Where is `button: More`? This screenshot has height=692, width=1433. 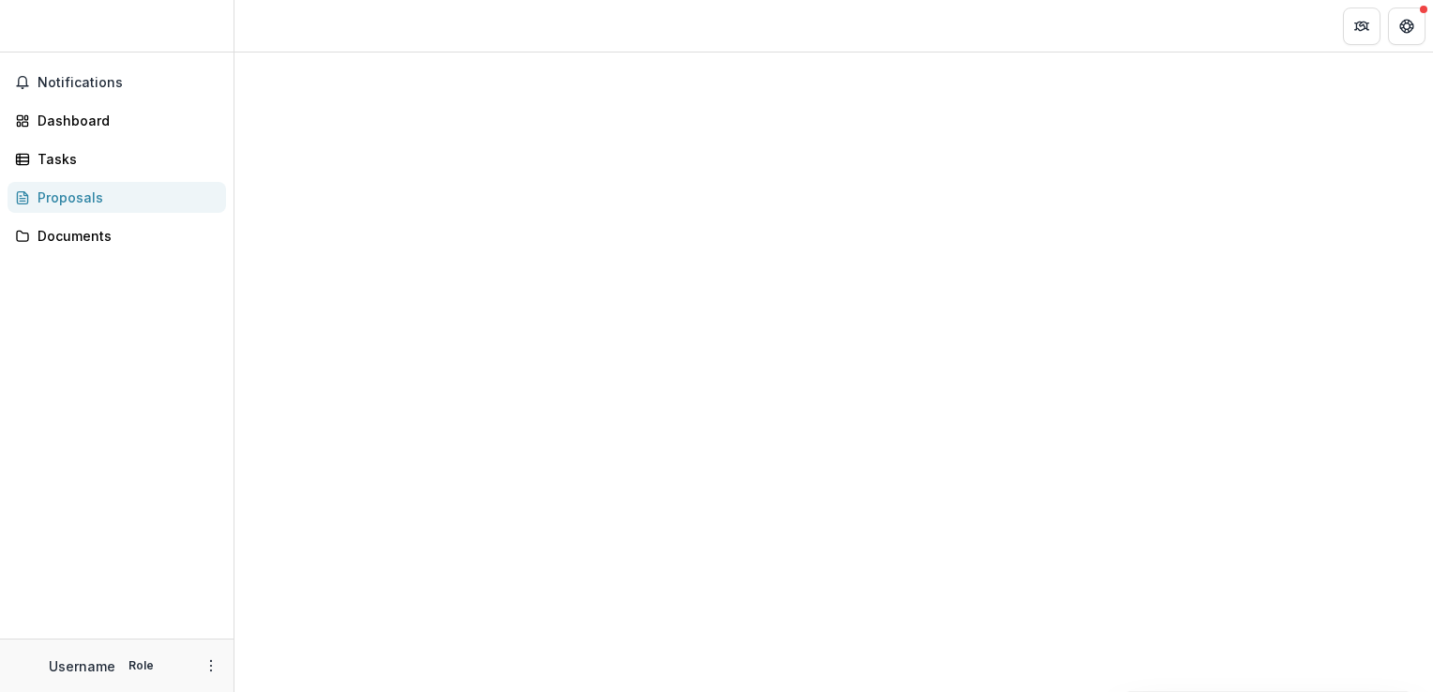 button: More is located at coordinates (211, 666).